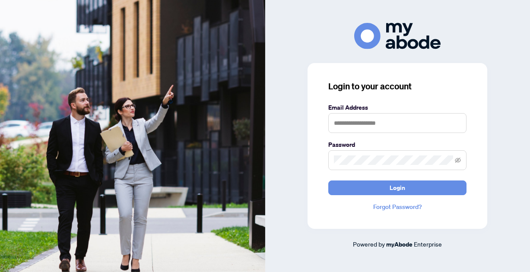 This screenshot has height=272, width=530. I want to click on span: Login, so click(398, 188).